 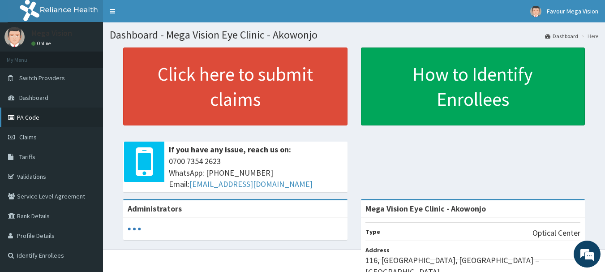 What do you see at coordinates (473, 86) in the screenshot?
I see `a: How to Identify Enrollees` at bounding box center [473, 86].